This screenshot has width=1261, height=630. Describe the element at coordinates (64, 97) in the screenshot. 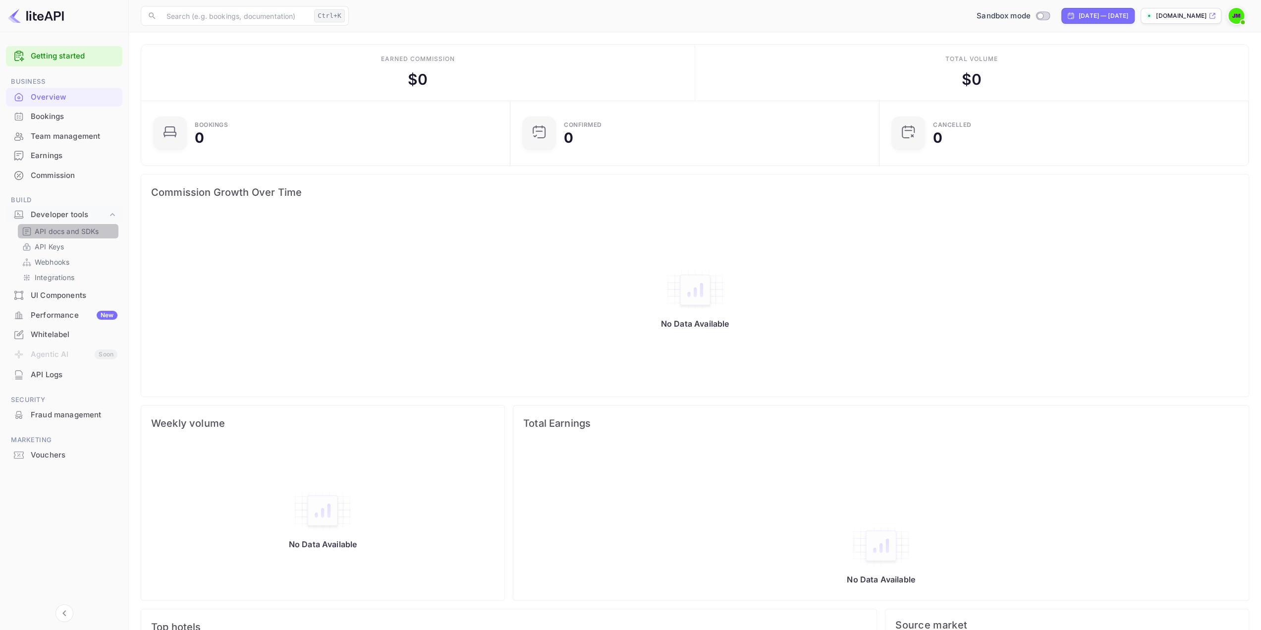

I see `a: Overview` at that location.